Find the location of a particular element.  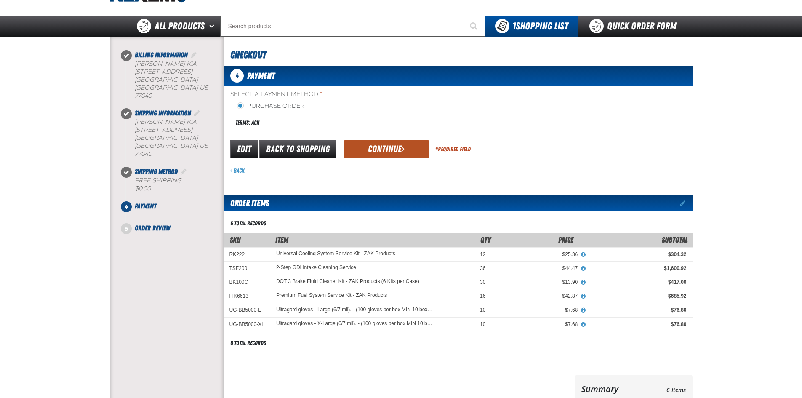

a: Ultragard gloves - Large (6/7 mil). - (100 gloves per box MIN 10 box order) is located at coordinates (355, 310).